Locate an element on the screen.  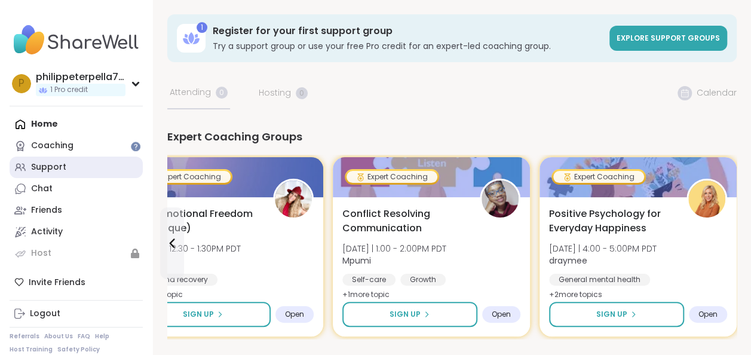
div: Activity is located at coordinates (47, 232).